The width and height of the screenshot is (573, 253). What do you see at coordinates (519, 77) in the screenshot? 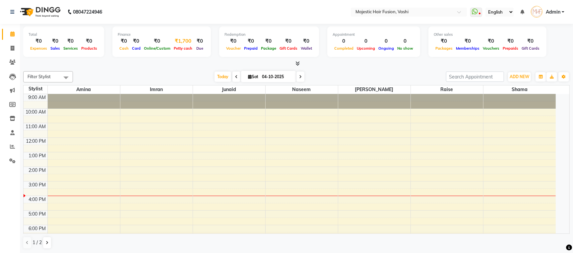
I see `button: ADD NEW` at bounding box center [519, 77].